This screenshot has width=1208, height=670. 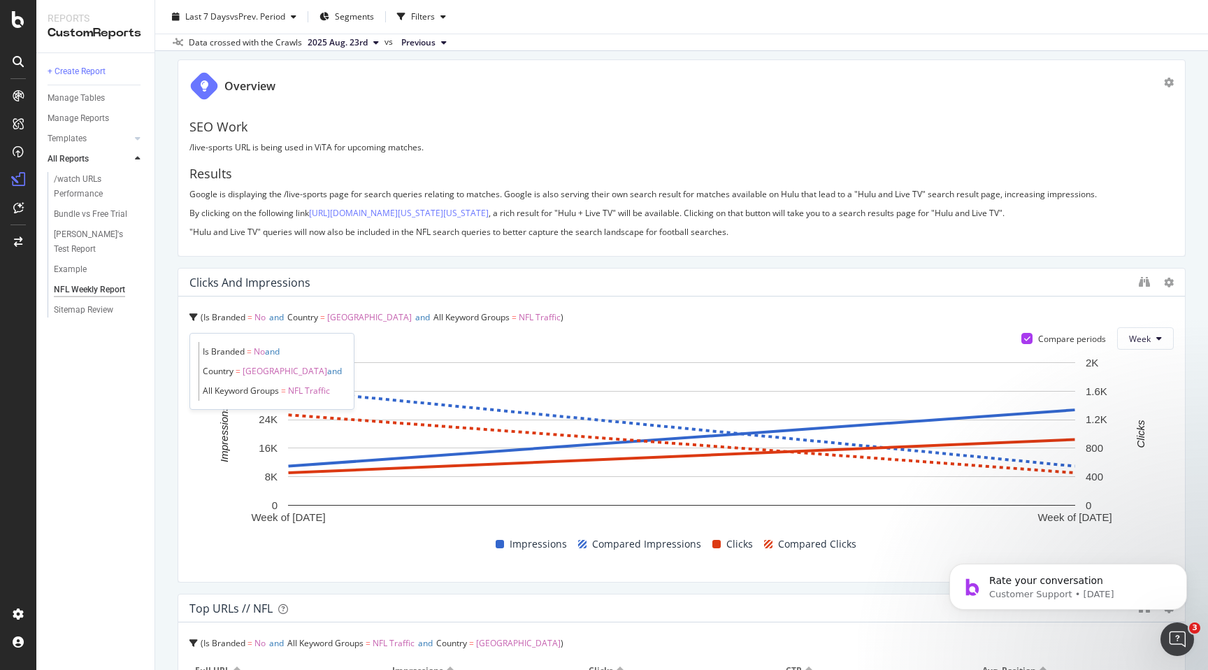 What do you see at coordinates (682, 445) in the screenshot?
I see `div: A chart.` at bounding box center [682, 445].